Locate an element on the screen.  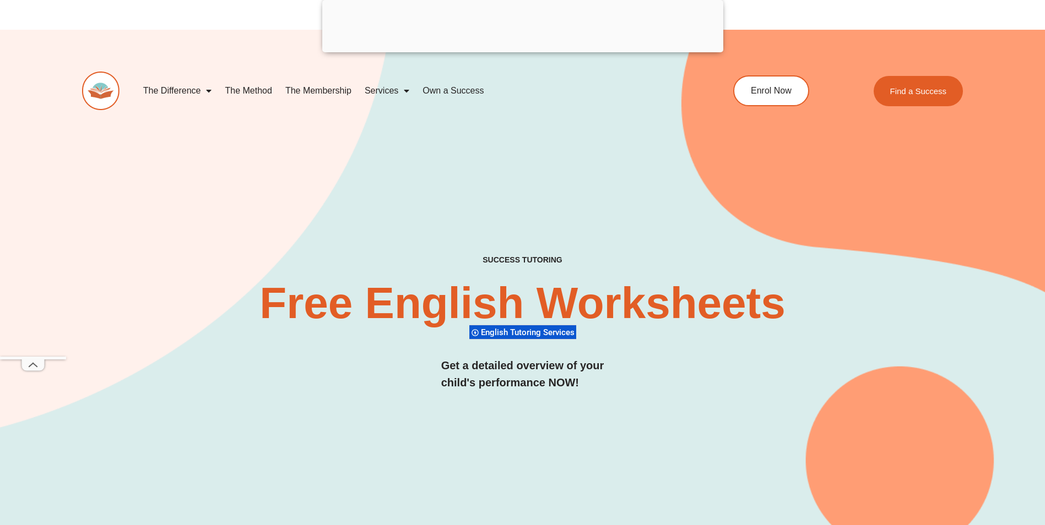
a: Enrol Now is located at coordinates (771, 91).